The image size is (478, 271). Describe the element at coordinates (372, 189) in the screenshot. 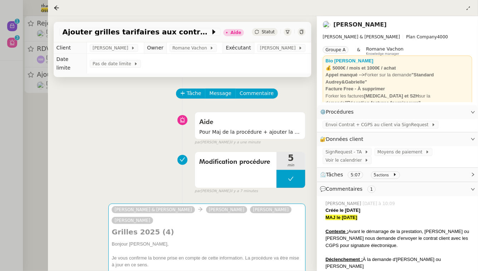

I see `nz-tag: 1` at that location.